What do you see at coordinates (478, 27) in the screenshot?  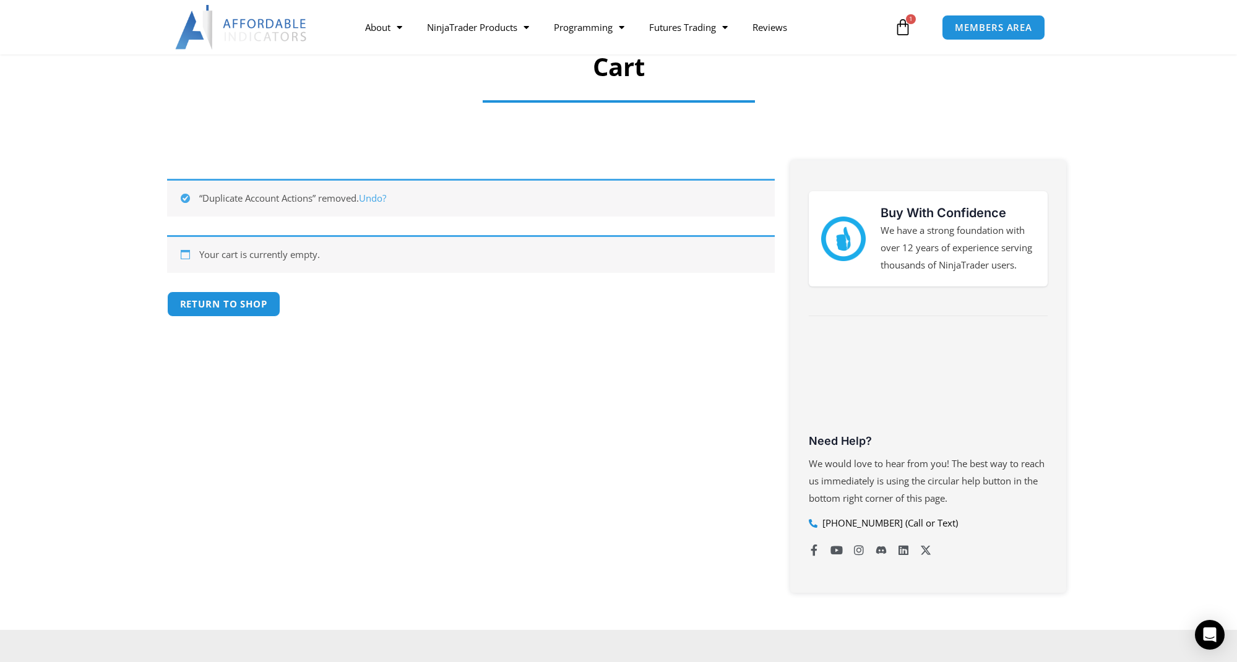 I see `a: NinjaTrader Products` at bounding box center [478, 27].